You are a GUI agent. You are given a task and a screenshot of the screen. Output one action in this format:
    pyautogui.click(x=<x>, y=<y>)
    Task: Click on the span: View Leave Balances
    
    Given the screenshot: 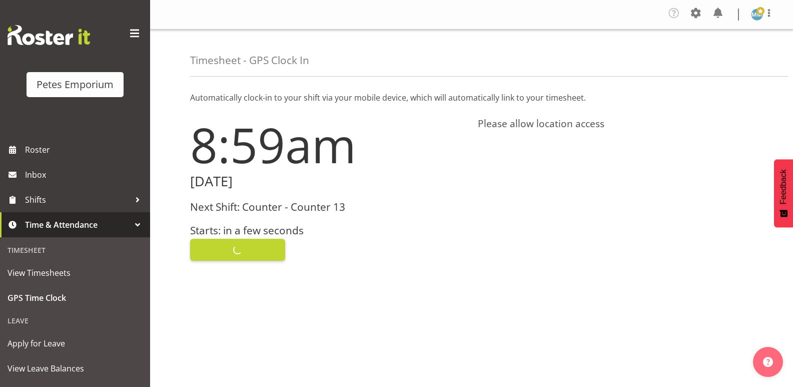 What is the action you would take?
    pyautogui.click(x=75, y=368)
    